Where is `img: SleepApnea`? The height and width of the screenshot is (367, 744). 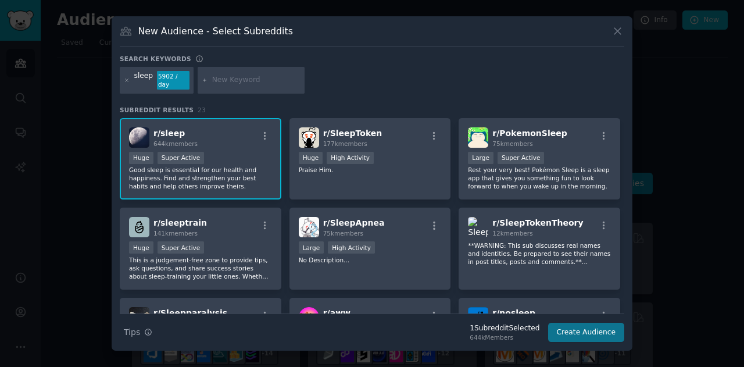 img: SleepApnea is located at coordinates (309, 227).